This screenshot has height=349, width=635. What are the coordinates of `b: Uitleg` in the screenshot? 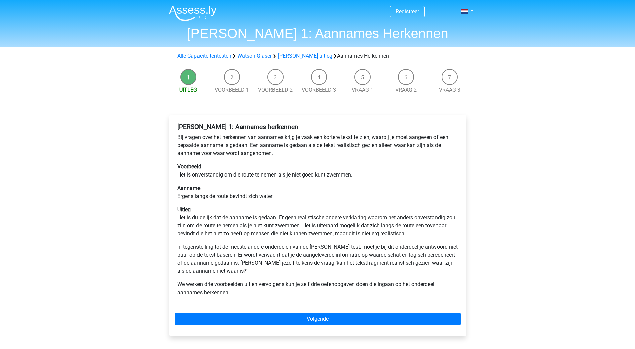 It's located at (184, 210).